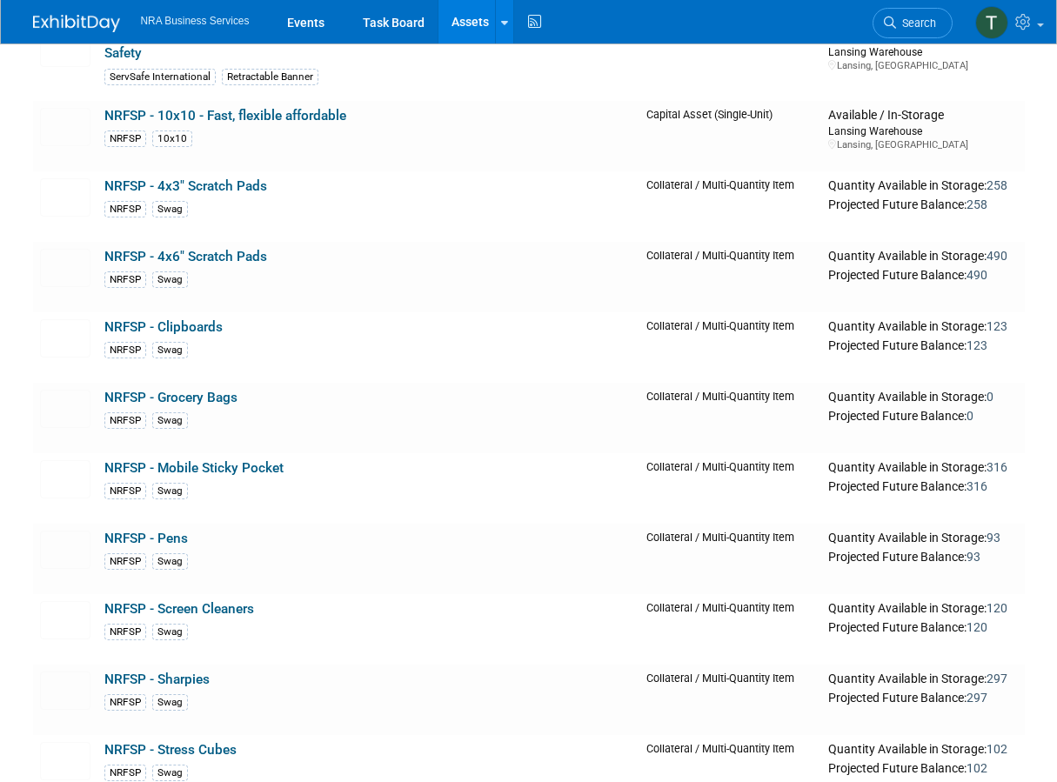 Image resolution: width=1057 pixels, height=782 pixels. What do you see at coordinates (172, 138) in the screenshot?
I see `div: 10x10` at bounding box center [172, 138].